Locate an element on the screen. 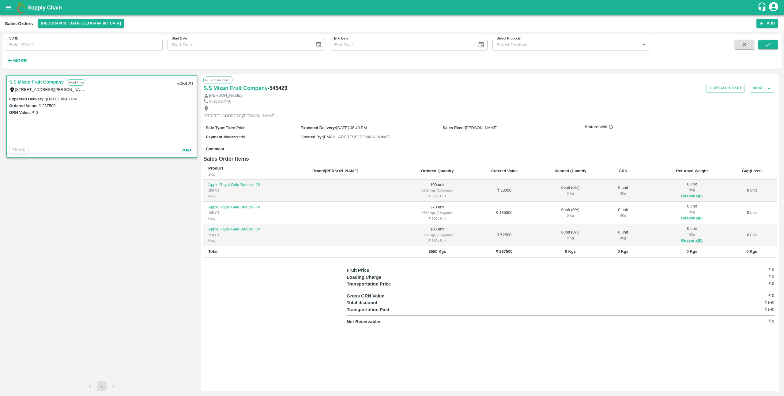  button: Add is located at coordinates (768, 23).